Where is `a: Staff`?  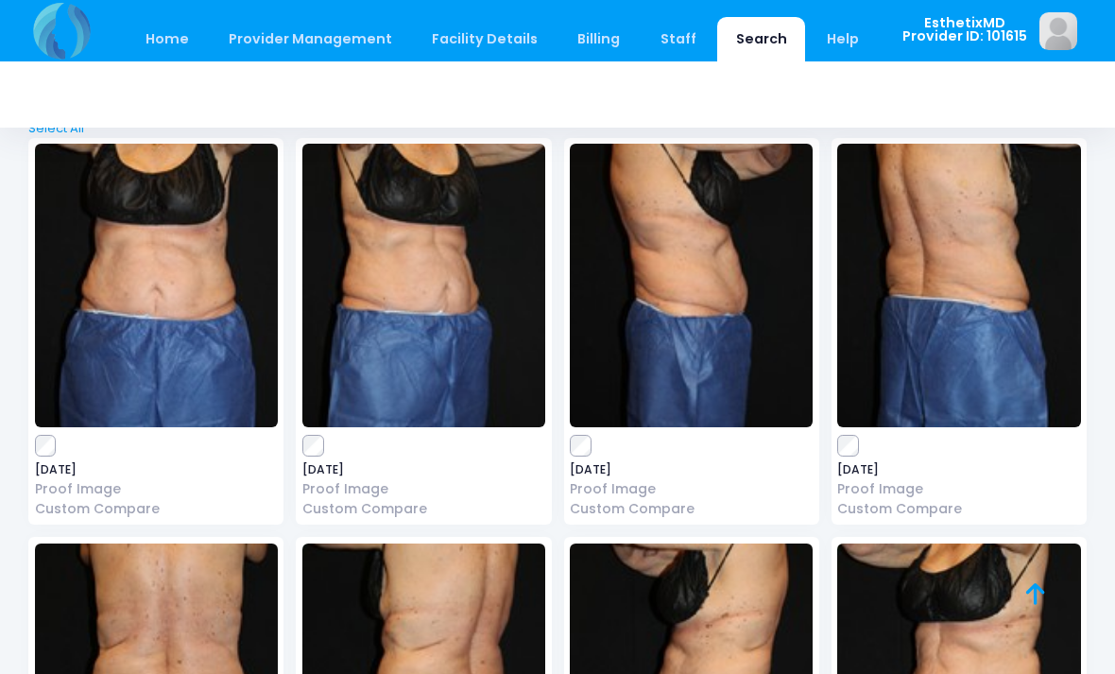
a: Staff is located at coordinates (677, 39).